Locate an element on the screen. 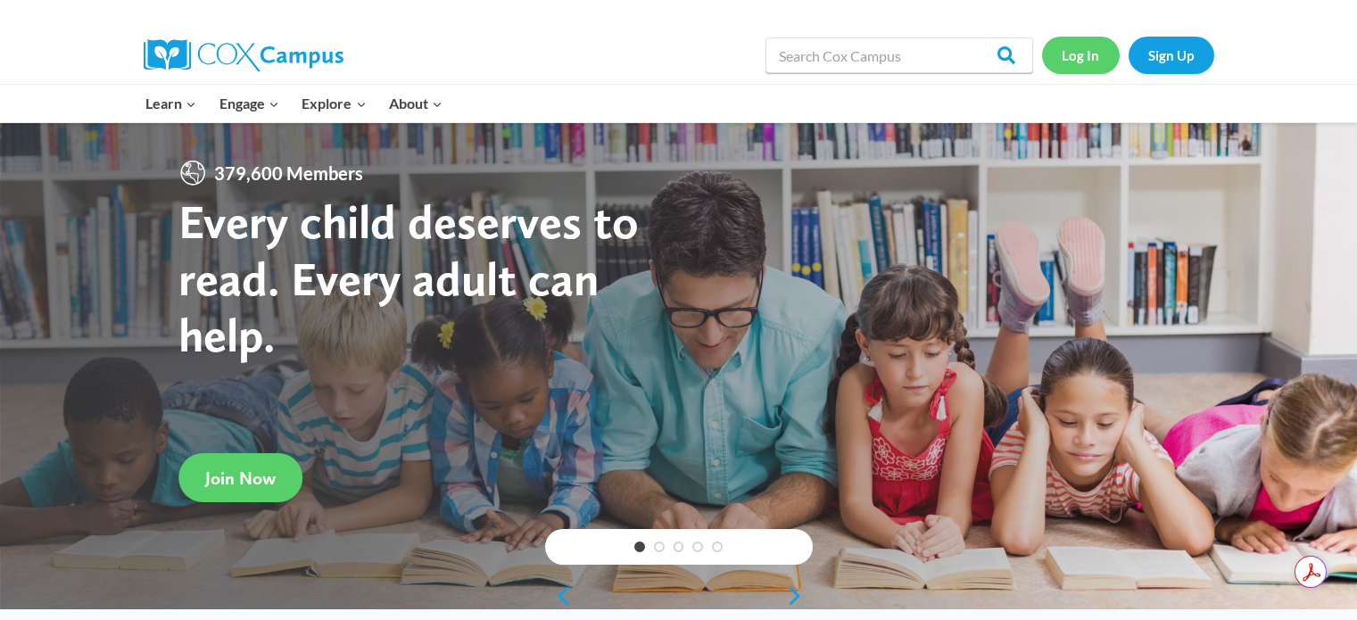 The image size is (1357, 620). input: Search Cox Campus is located at coordinates (899, 55).